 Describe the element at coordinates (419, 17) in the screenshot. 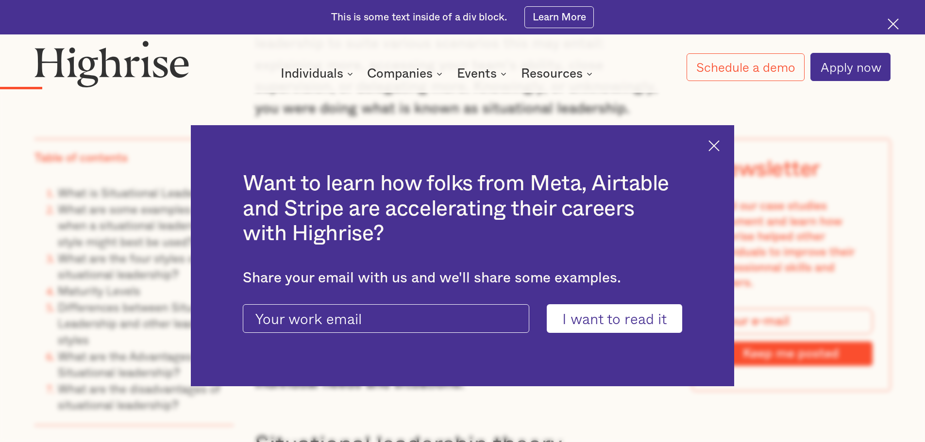

I see `div: This is some text inside of a div block.` at that location.